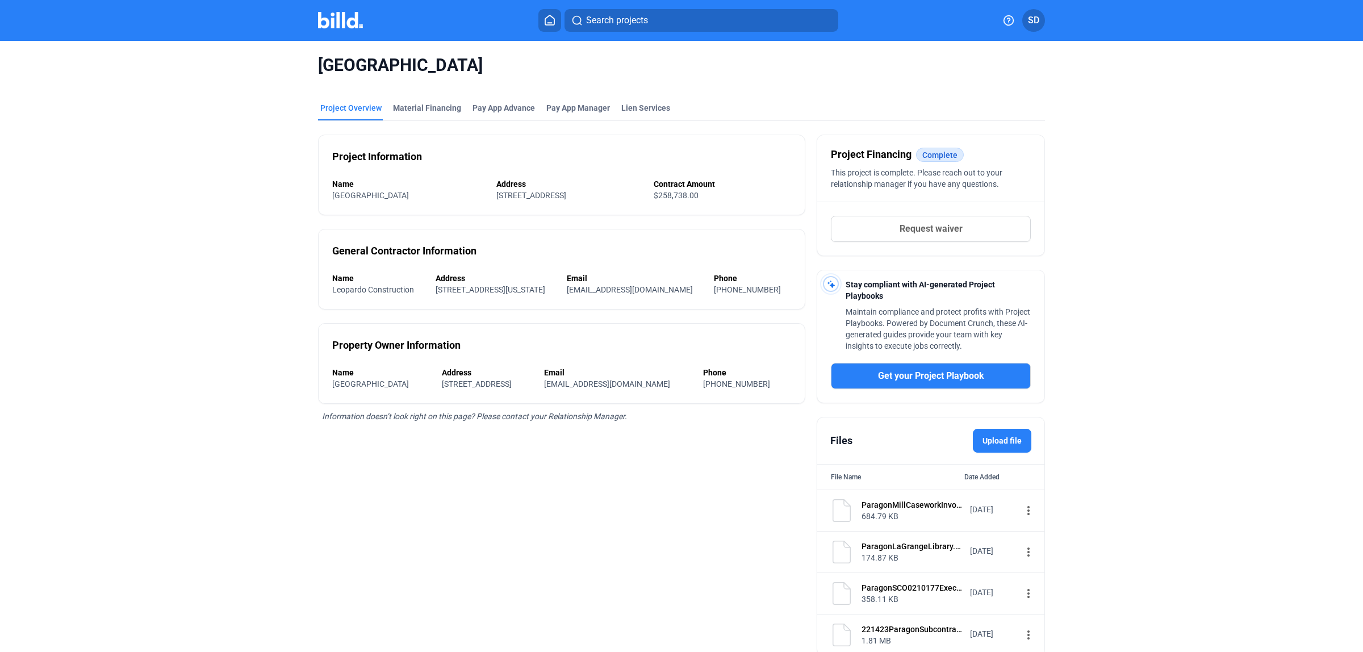  What do you see at coordinates (930, 376) in the screenshot?
I see `button: Get your Project Playbook` at bounding box center [930, 376].